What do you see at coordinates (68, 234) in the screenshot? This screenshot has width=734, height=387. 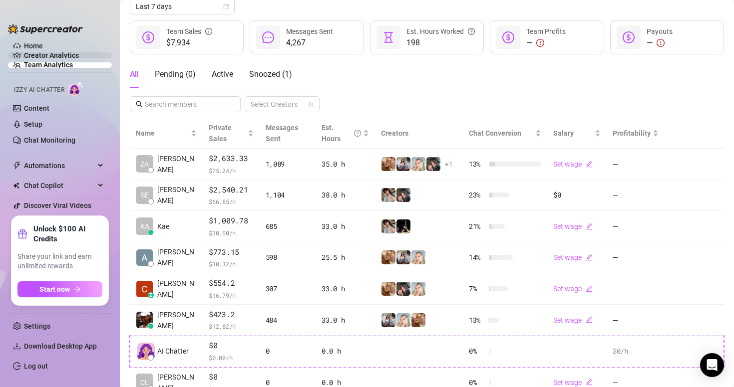 I see `strong: Unlock $100 AI Credits` at bounding box center [68, 234].